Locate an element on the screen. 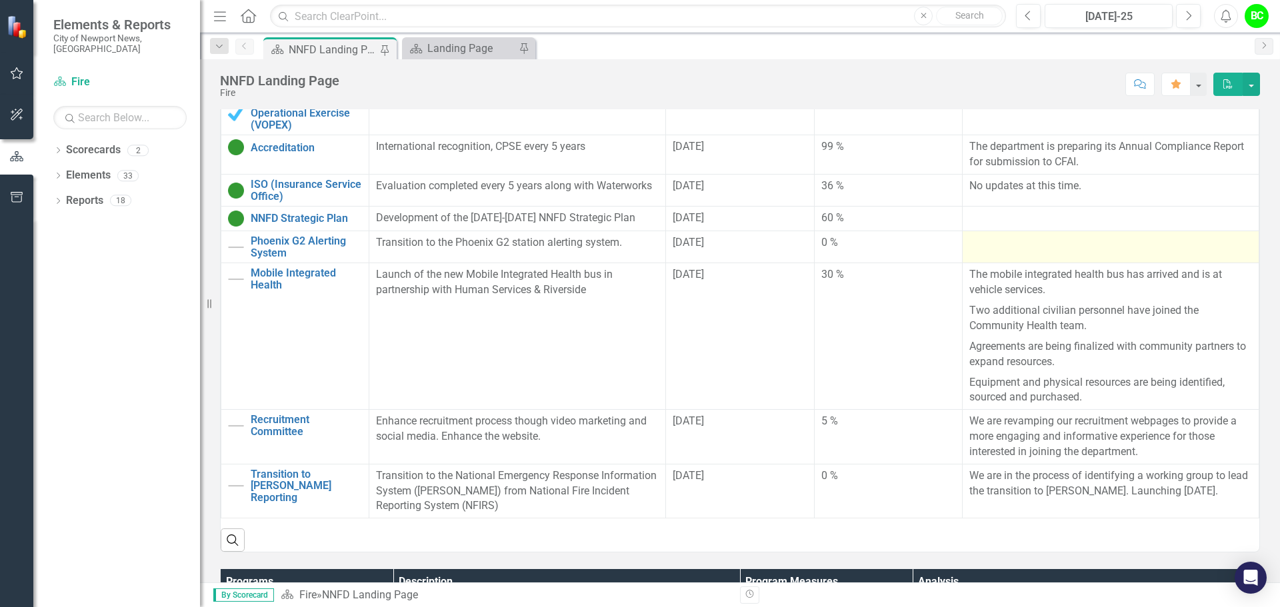 The height and width of the screenshot is (607, 1280). p: Agreements are being finalized with community partners to expand resources. is located at coordinates (1111, 355).